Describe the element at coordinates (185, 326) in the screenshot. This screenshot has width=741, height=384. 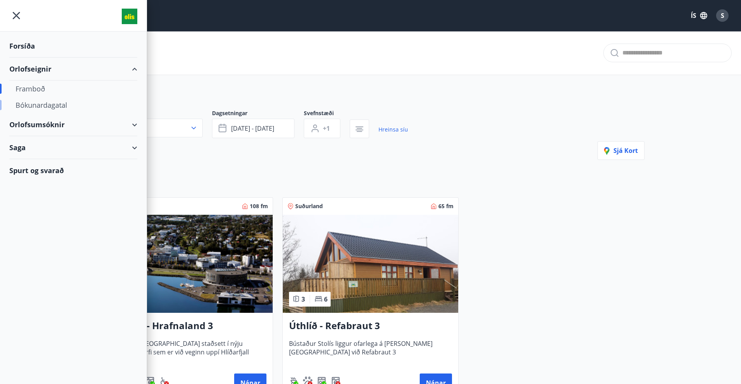
I see `h3: Akureyri - Hrafnaland 3` at that location.